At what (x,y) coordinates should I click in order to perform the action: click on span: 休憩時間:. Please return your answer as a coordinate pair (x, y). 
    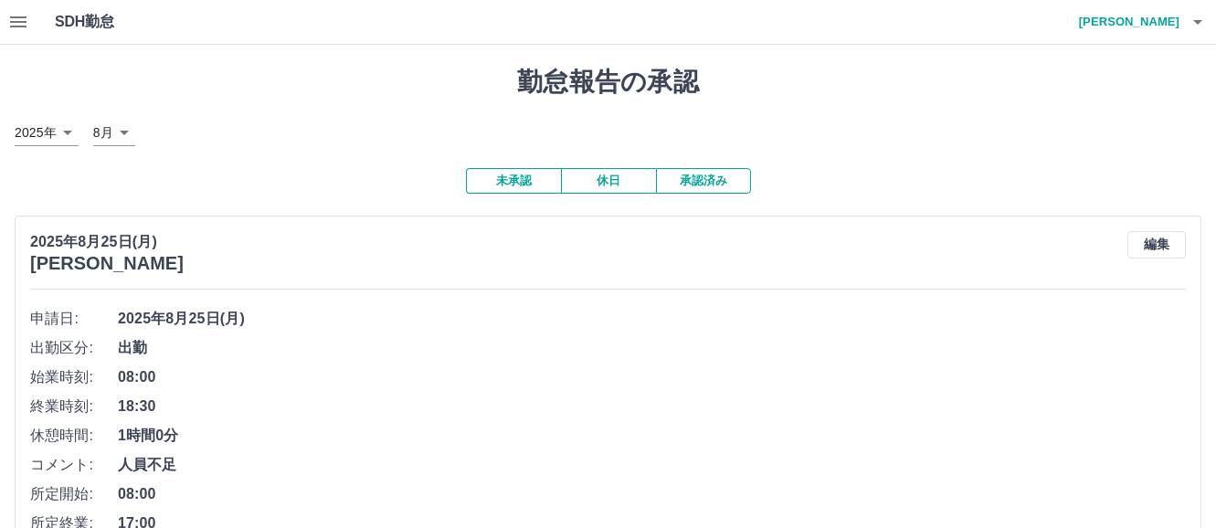
    Looking at the image, I should click on (74, 436).